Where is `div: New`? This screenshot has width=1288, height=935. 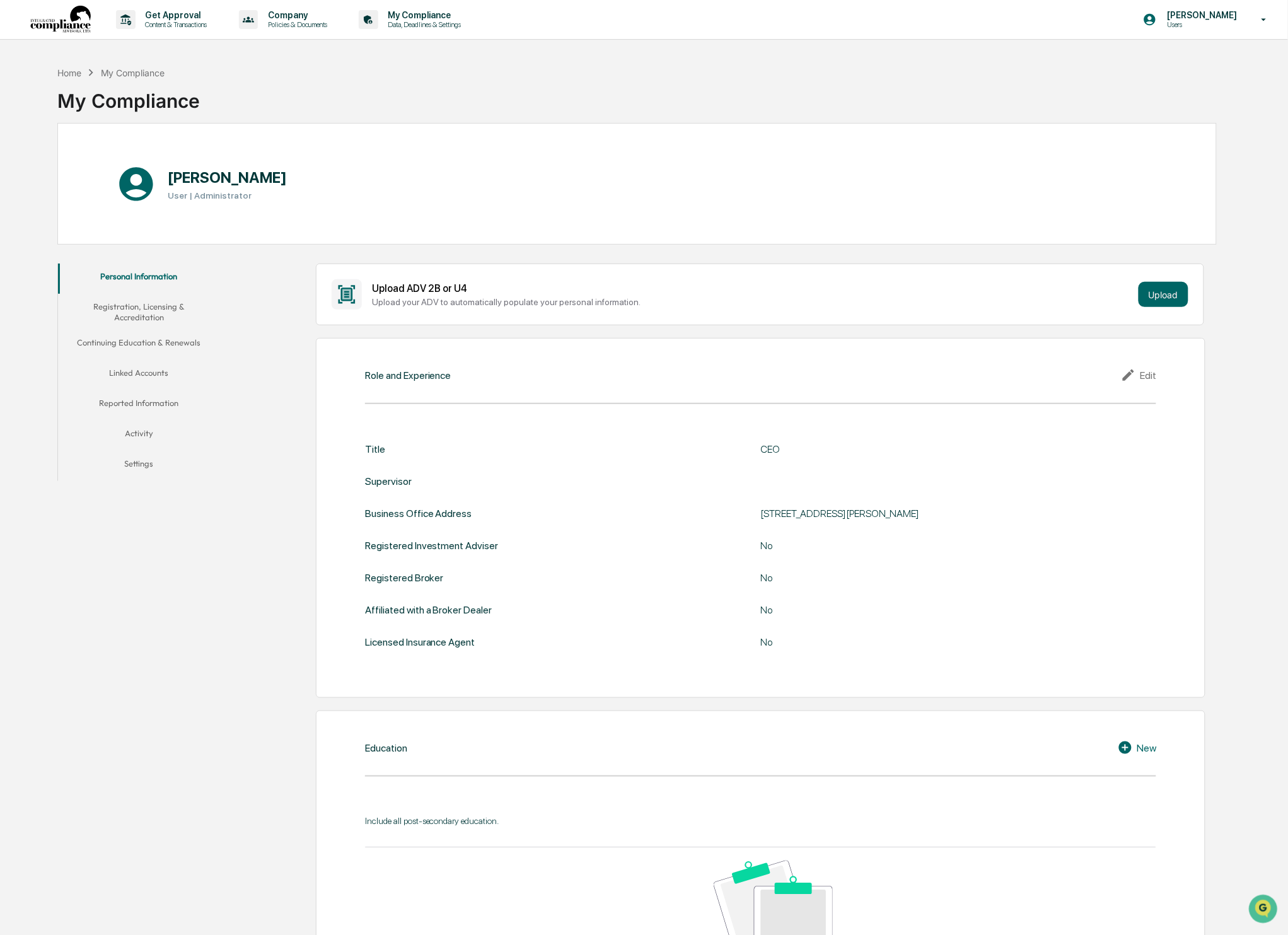 div: New is located at coordinates (1137, 748).